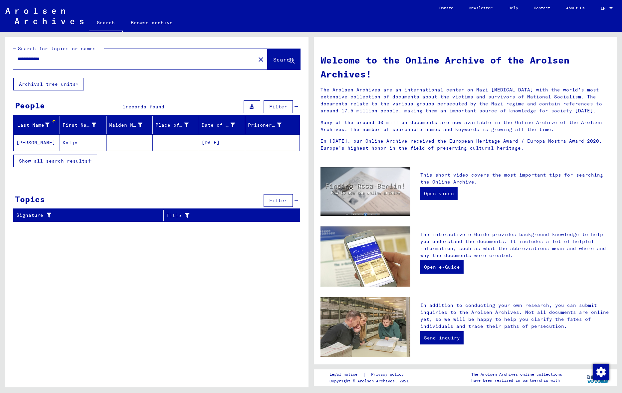 This screenshot has width=622, height=393. Describe the element at coordinates (272, 125) in the screenshot. I see `mat-header-cell: Prisoner #` at that location.